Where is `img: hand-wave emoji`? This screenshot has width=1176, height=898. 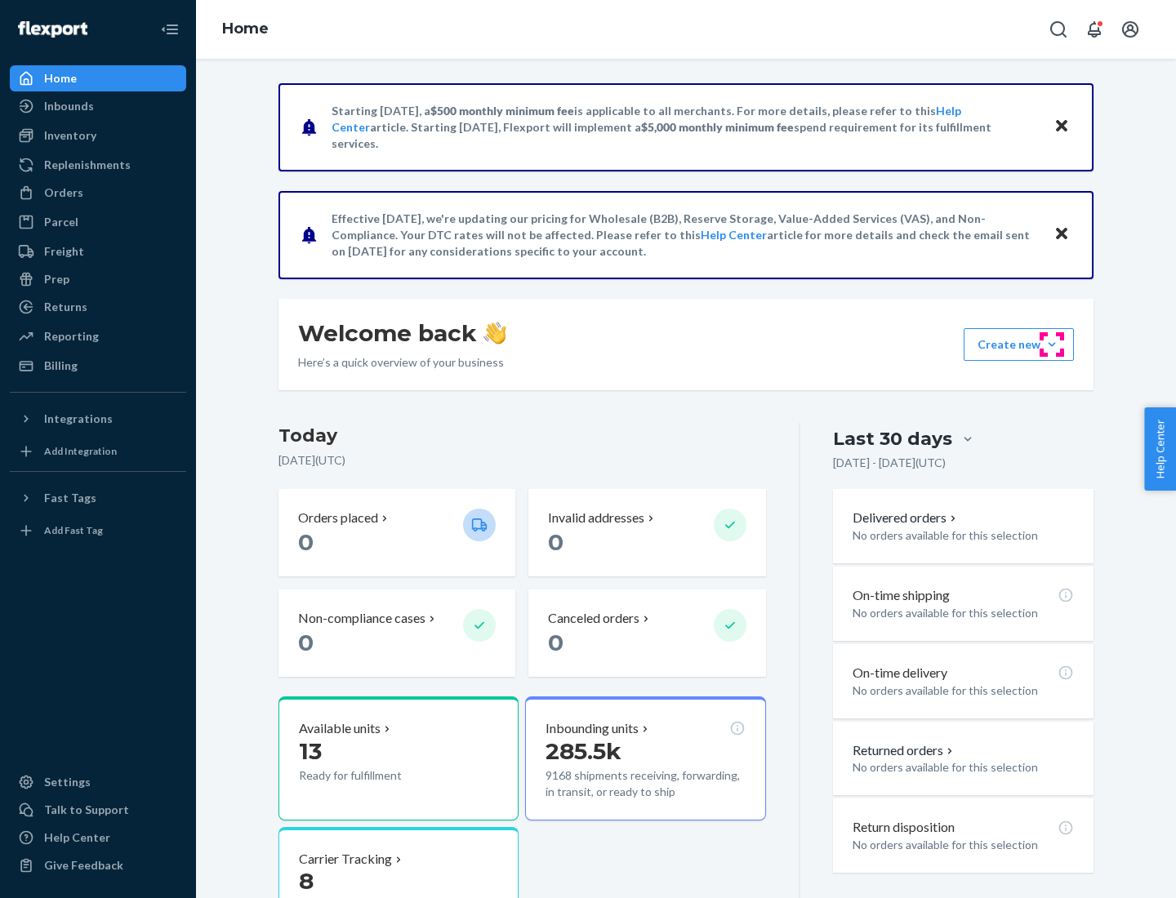 img: hand-wave emoji is located at coordinates (495, 333).